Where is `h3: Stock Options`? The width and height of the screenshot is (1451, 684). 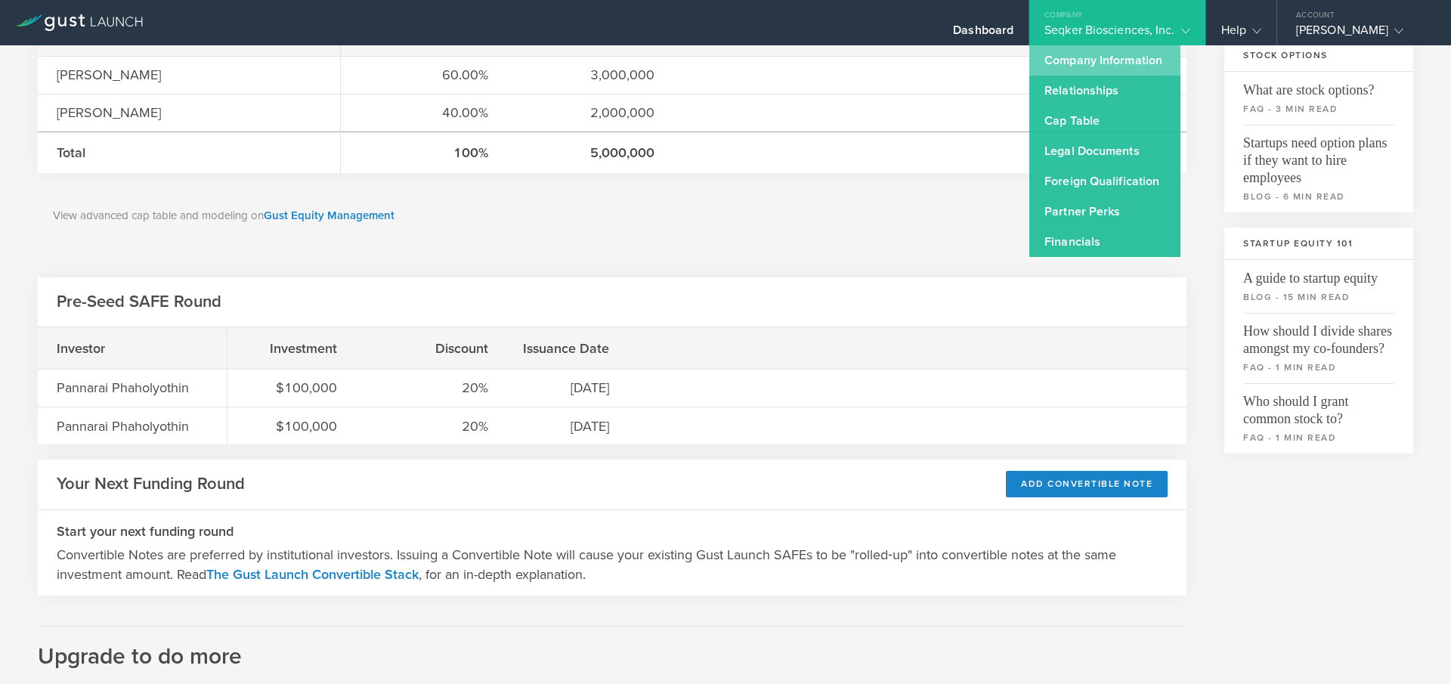 h3: Stock Options is located at coordinates (1318, 55).